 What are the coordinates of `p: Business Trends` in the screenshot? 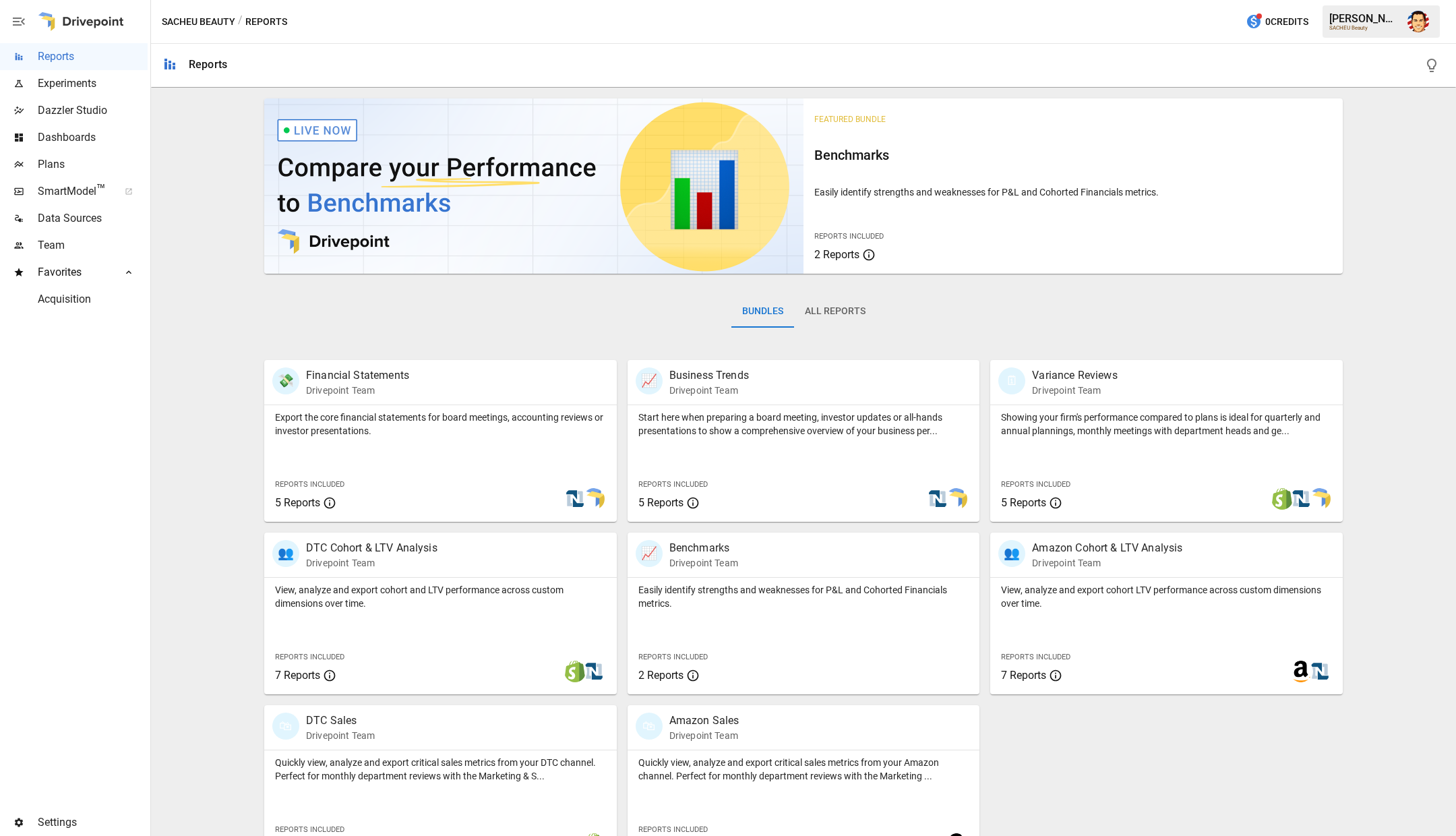 It's located at (709, 375).